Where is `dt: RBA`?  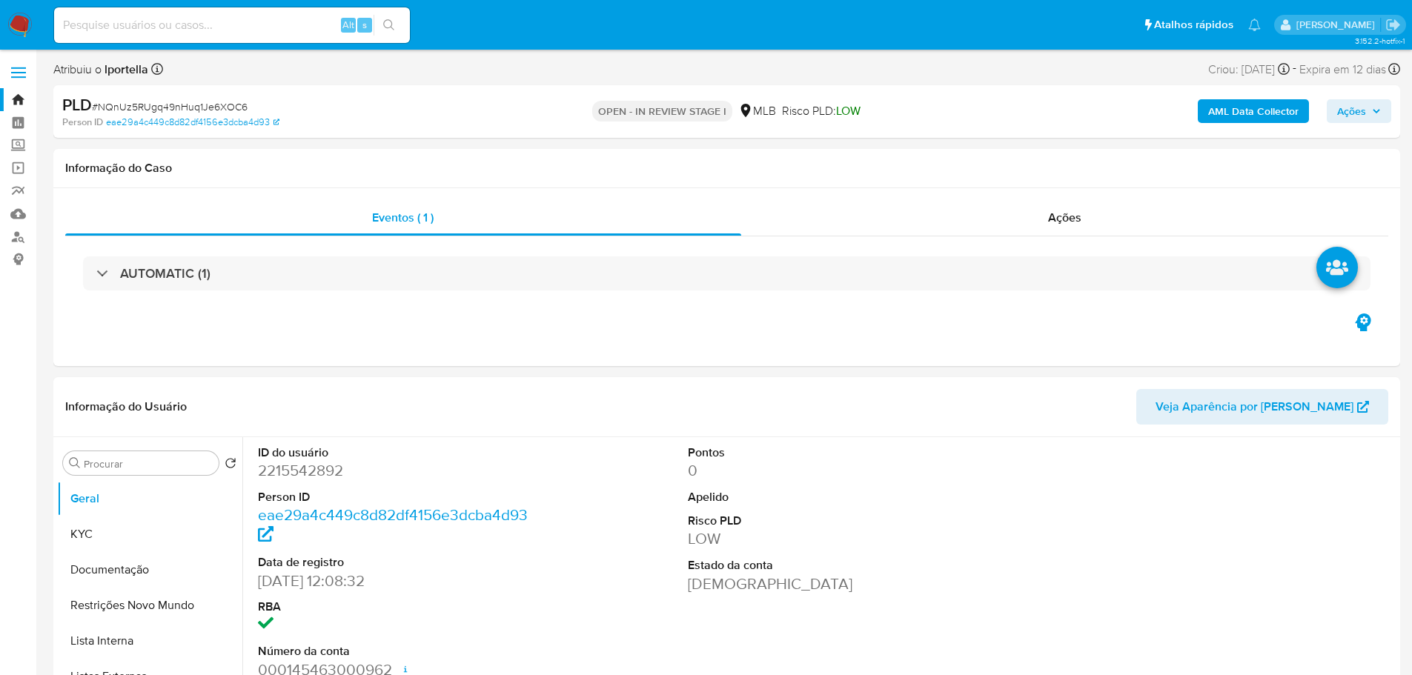
dt: RBA is located at coordinates (394, 607).